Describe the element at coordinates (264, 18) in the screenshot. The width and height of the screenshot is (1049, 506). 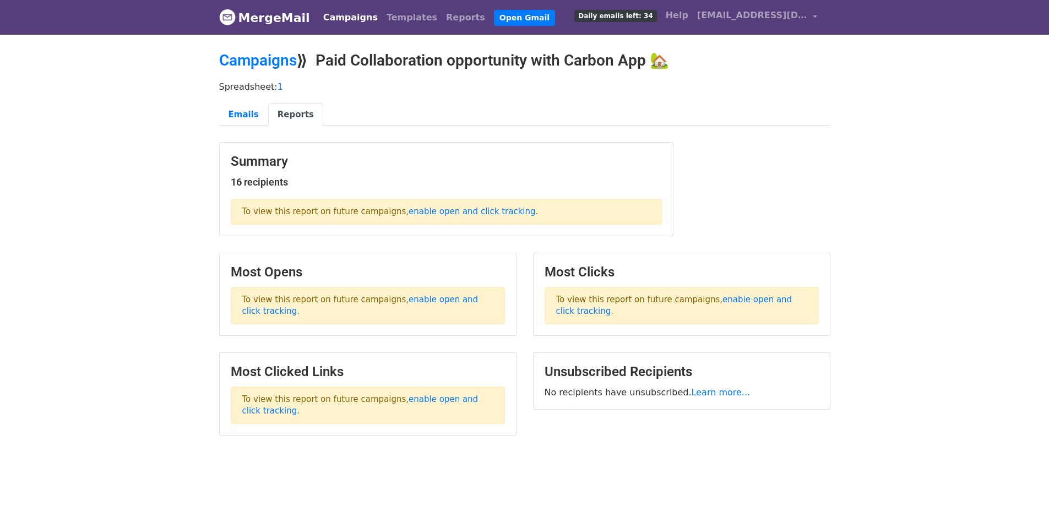
I see `a: MergeMail` at that location.